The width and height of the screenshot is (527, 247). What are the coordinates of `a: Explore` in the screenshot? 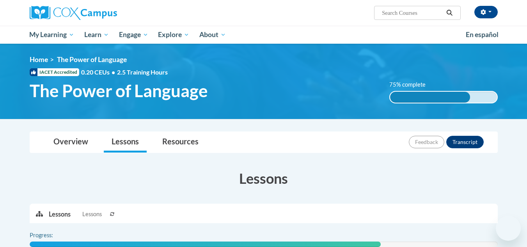 It's located at (173, 35).